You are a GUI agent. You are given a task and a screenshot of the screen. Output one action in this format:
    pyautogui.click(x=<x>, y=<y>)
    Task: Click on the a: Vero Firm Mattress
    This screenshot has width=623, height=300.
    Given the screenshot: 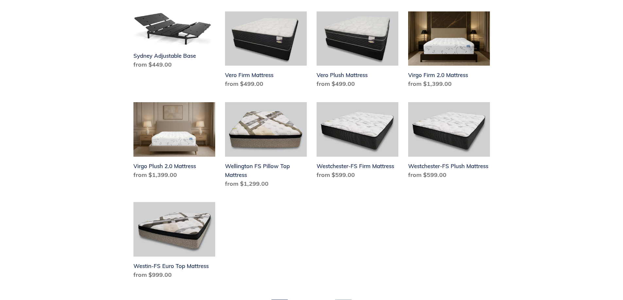 What is the action you would take?
    pyautogui.click(x=266, y=51)
    